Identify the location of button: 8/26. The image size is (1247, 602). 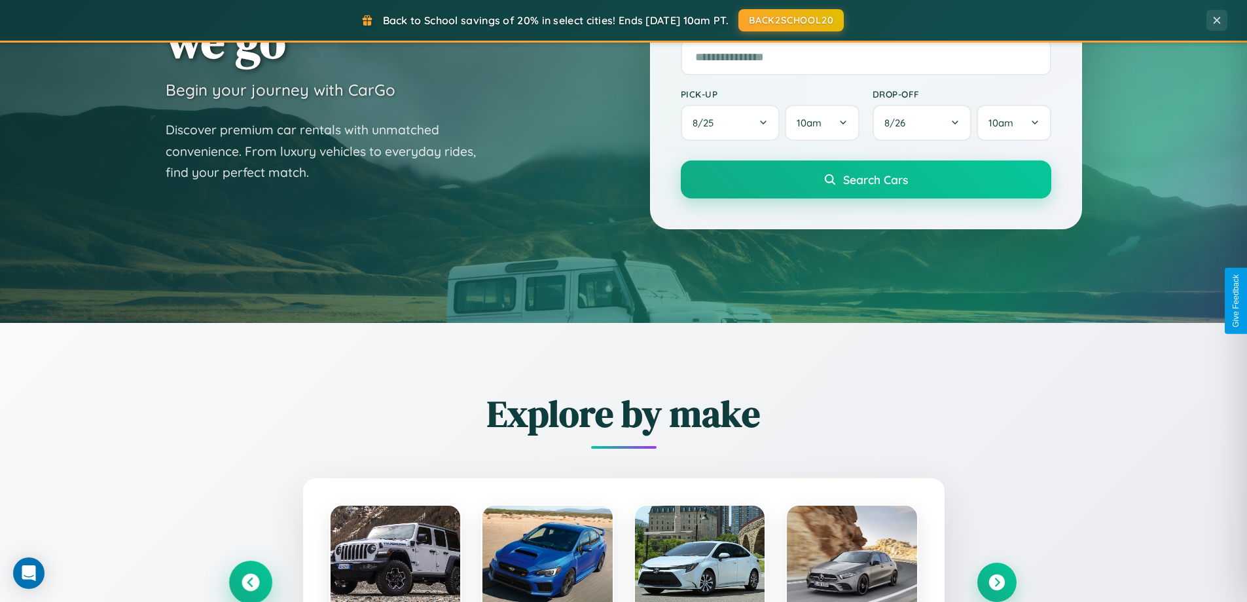
(923, 122).